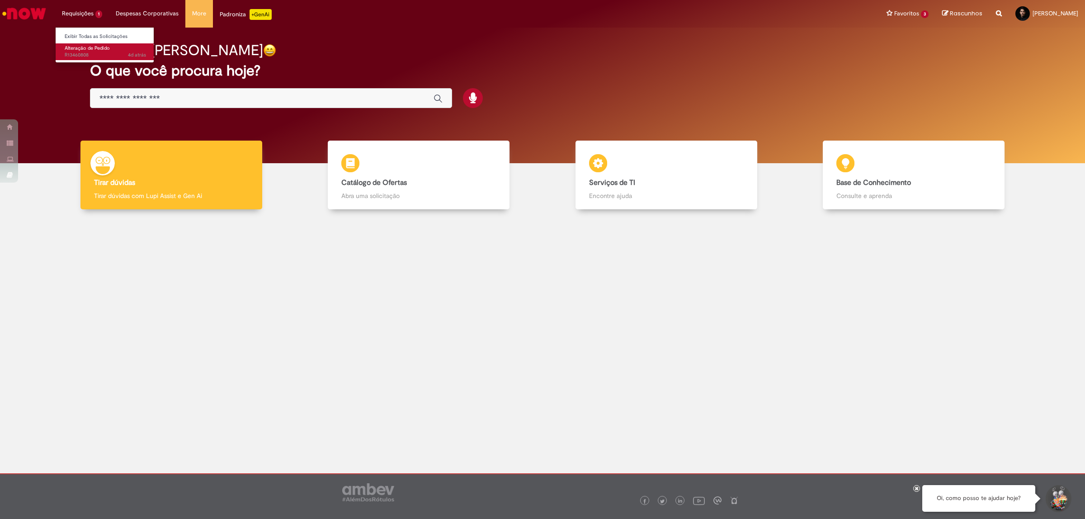 Image resolution: width=1085 pixels, height=519 pixels. I want to click on a: Exibir Todas as Solicitações, so click(105, 37).